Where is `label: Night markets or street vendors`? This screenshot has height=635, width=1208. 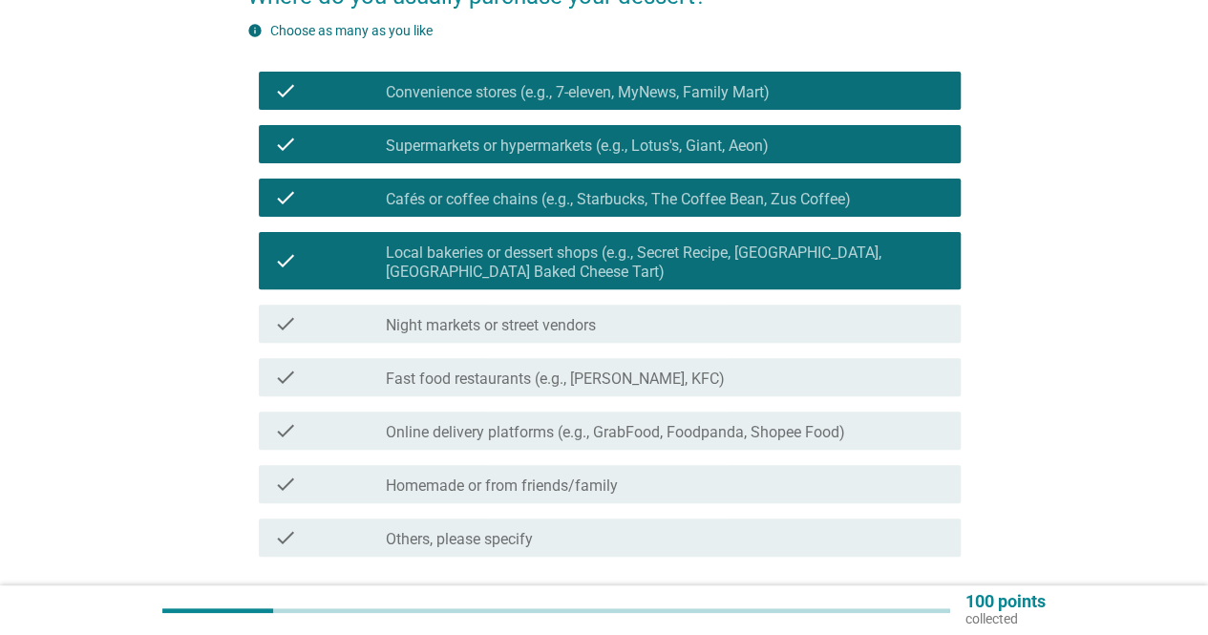
label: Night markets or street vendors is located at coordinates (491, 326).